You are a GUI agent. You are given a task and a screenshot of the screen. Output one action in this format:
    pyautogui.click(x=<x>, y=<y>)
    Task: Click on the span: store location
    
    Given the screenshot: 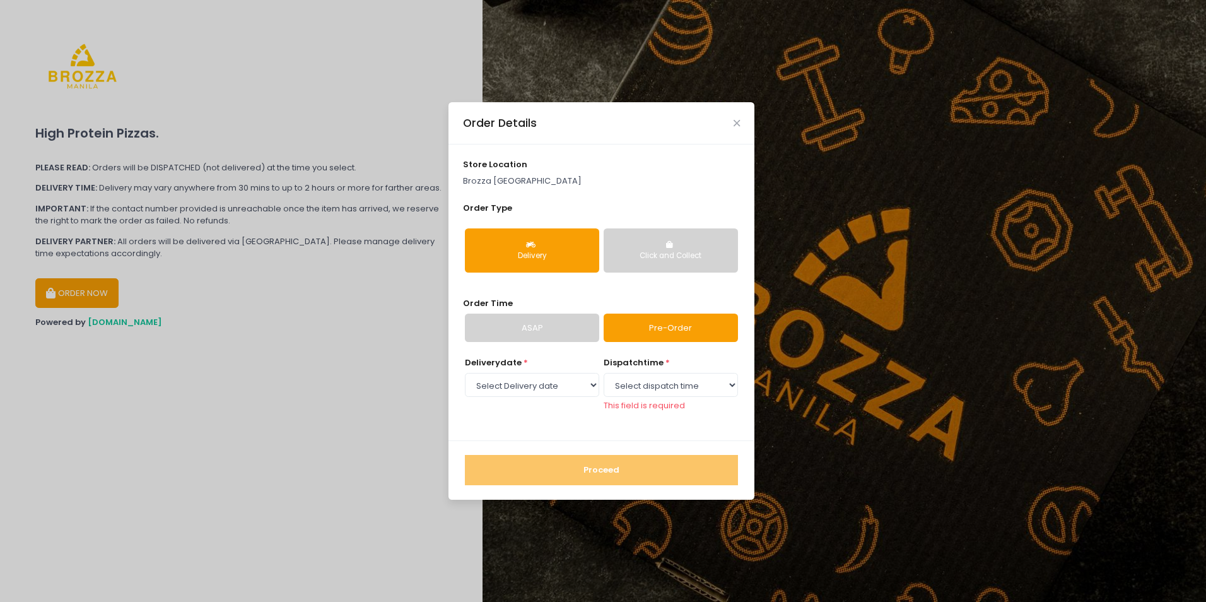 What is the action you would take?
    pyautogui.click(x=495, y=164)
    